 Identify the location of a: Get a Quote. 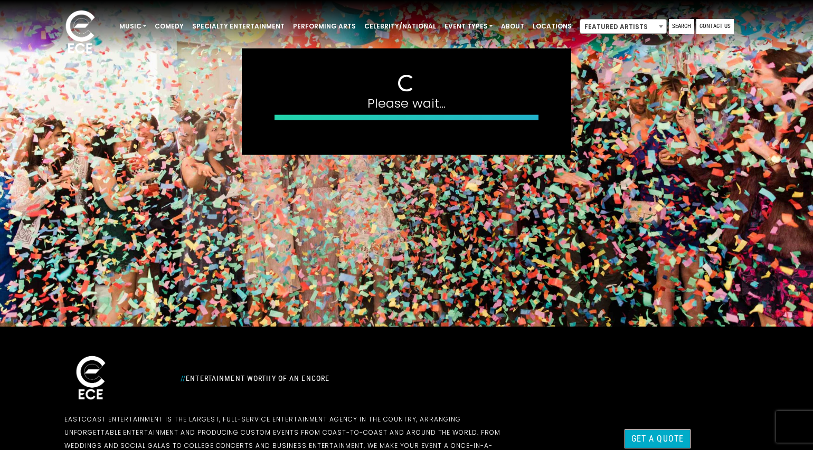
(657, 439).